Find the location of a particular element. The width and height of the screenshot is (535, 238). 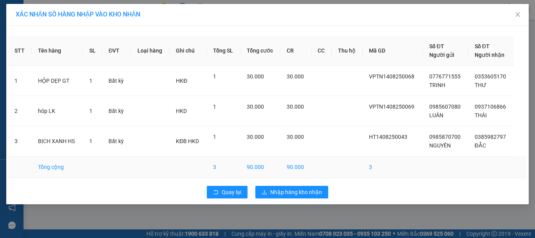

th: Ghi chú is located at coordinates (188, 51).